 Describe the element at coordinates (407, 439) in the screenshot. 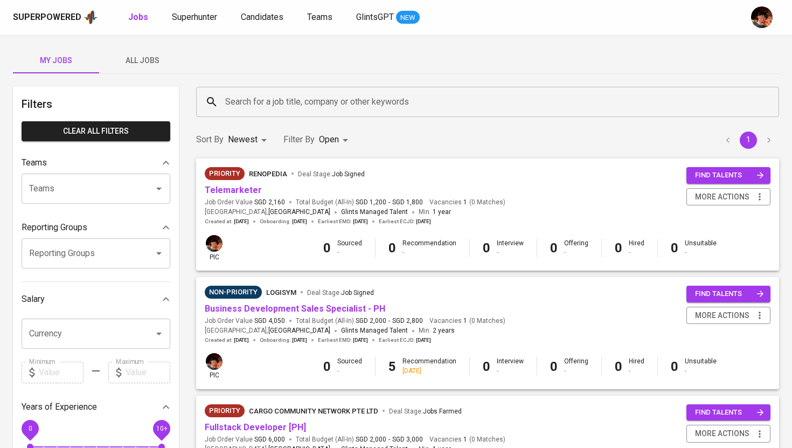

I see `span: SGD 3,000` at that location.